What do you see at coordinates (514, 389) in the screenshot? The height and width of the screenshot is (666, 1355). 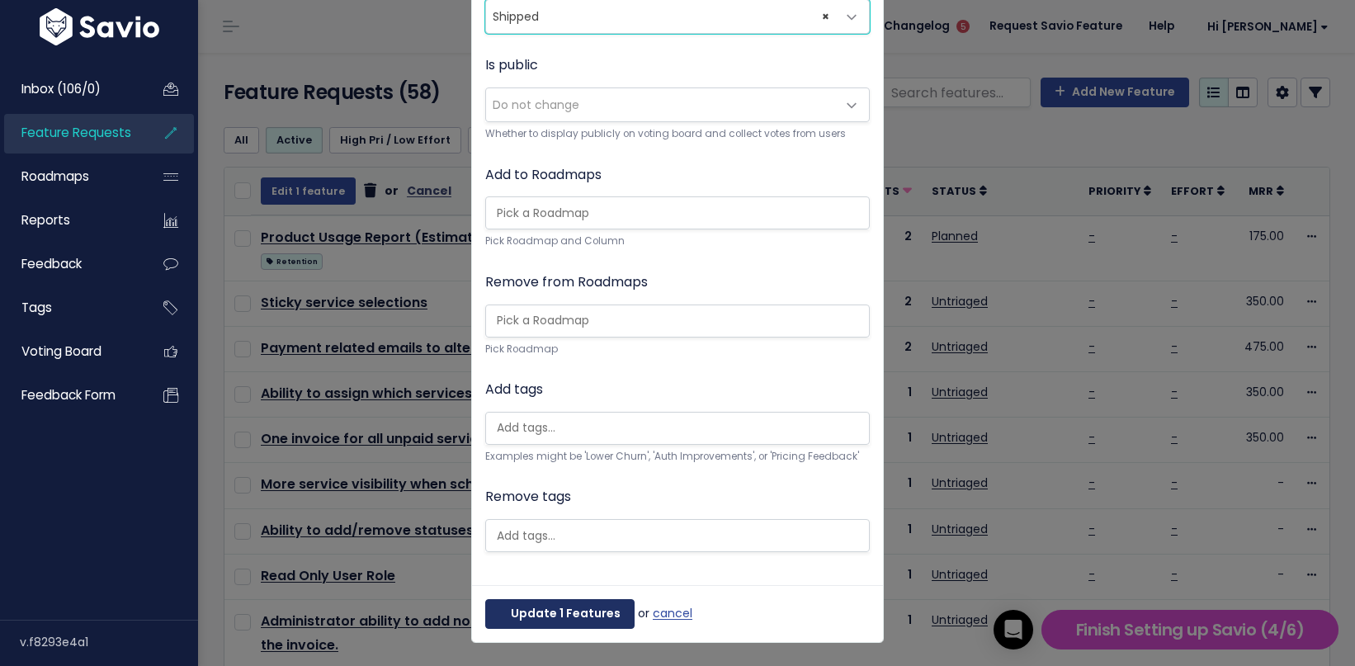 I see `label: Add tags` at bounding box center [514, 389].